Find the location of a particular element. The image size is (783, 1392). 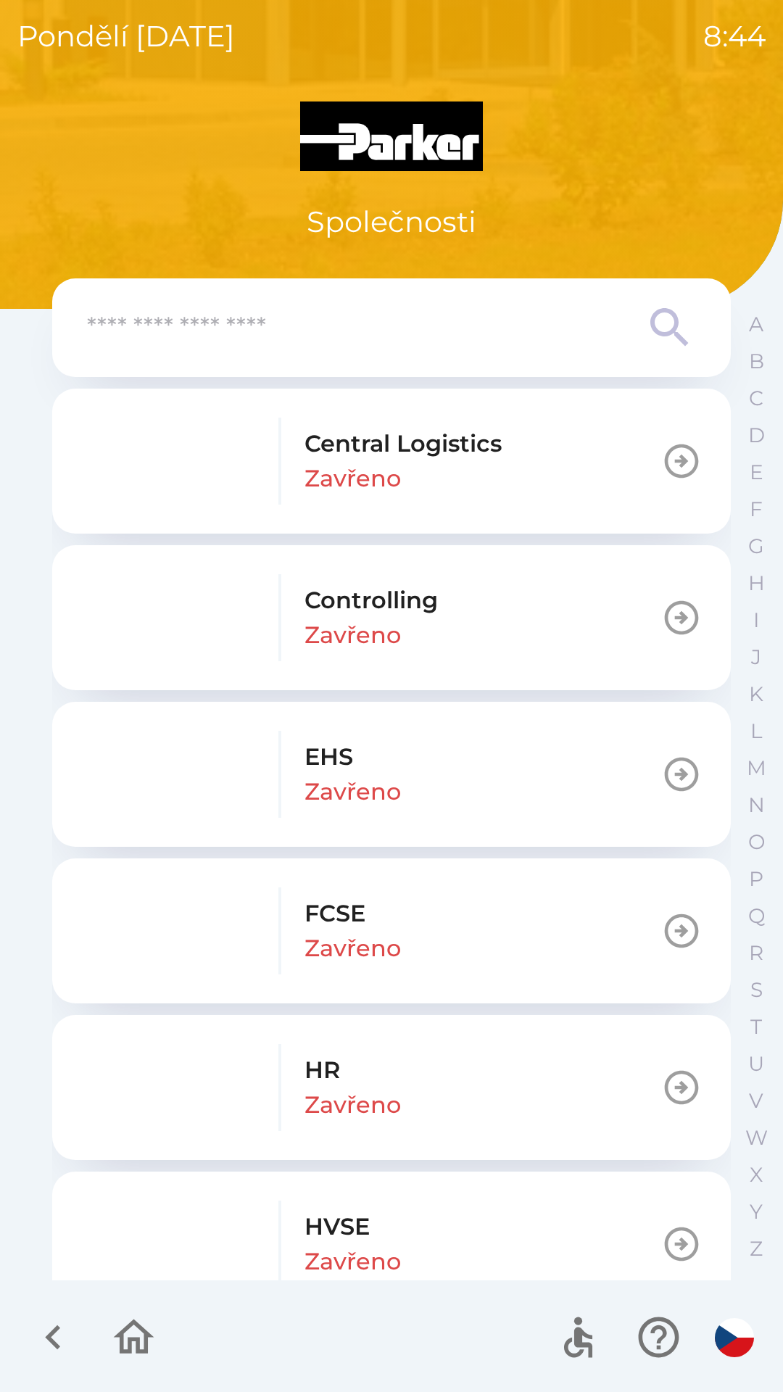

p: Y is located at coordinates (756, 1212).